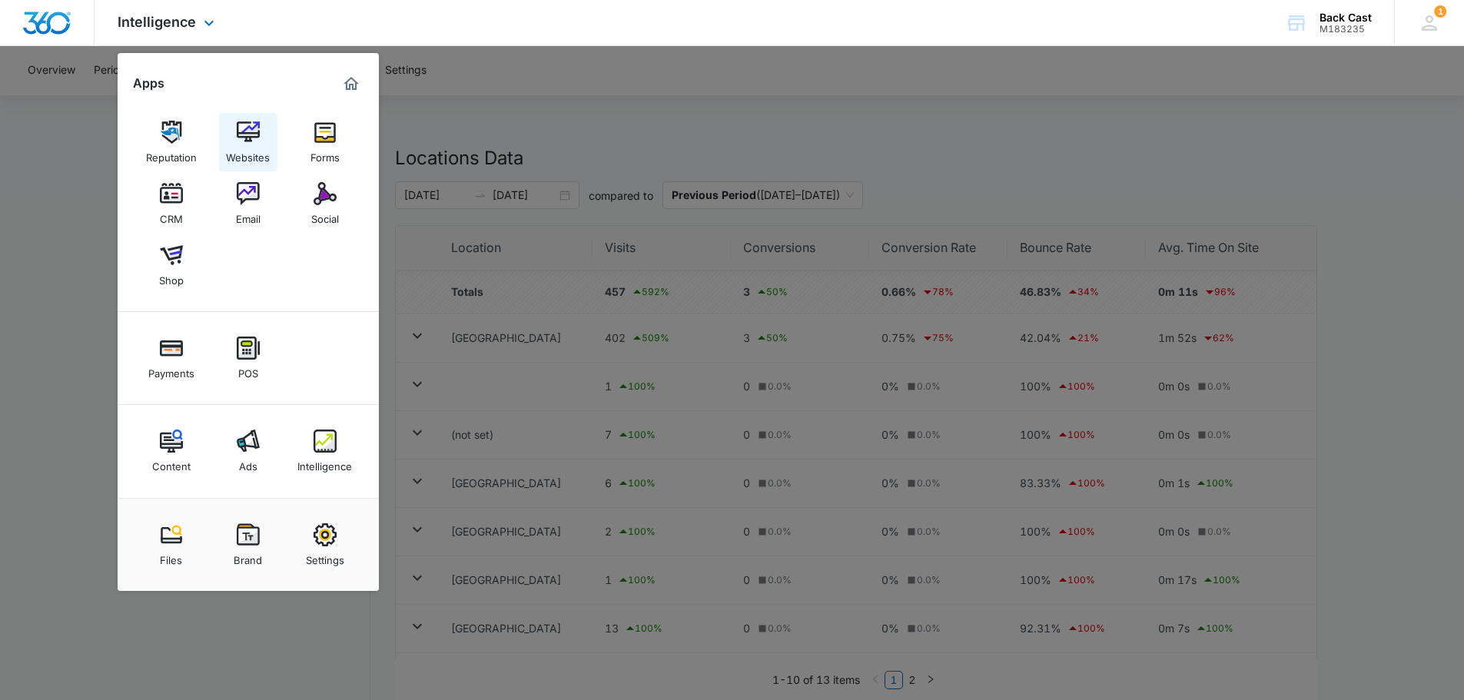 This screenshot has width=1464, height=700. I want to click on div: Shop, so click(171, 277).